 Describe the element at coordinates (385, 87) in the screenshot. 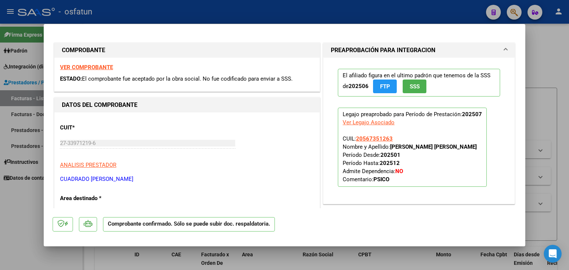

I see `span: FTP` at that location.